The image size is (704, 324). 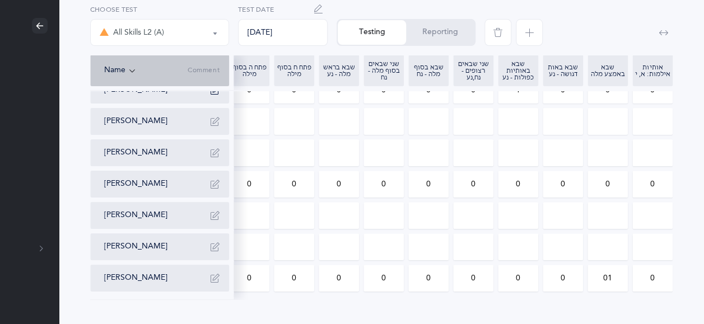 What do you see at coordinates (440, 33) in the screenshot?
I see `button: Reporting` at bounding box center [440, 33].